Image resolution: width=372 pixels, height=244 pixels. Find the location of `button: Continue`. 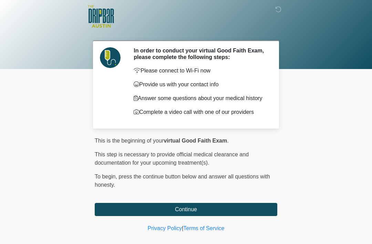

button: Continue is located at coordinates (186, 209).